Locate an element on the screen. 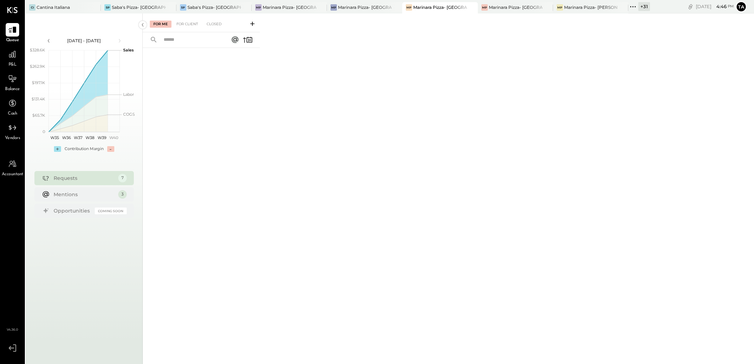  span: P&L is located at coordinates (12, 65).